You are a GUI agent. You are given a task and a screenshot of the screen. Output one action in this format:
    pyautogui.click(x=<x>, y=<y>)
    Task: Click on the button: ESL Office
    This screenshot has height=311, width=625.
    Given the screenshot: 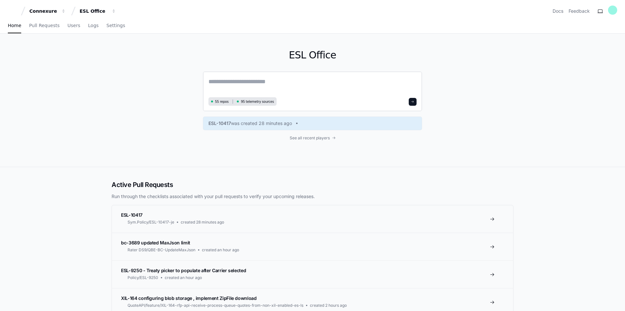 What is the action you would take?
    pyautogui.click(x=98, y=11)
    